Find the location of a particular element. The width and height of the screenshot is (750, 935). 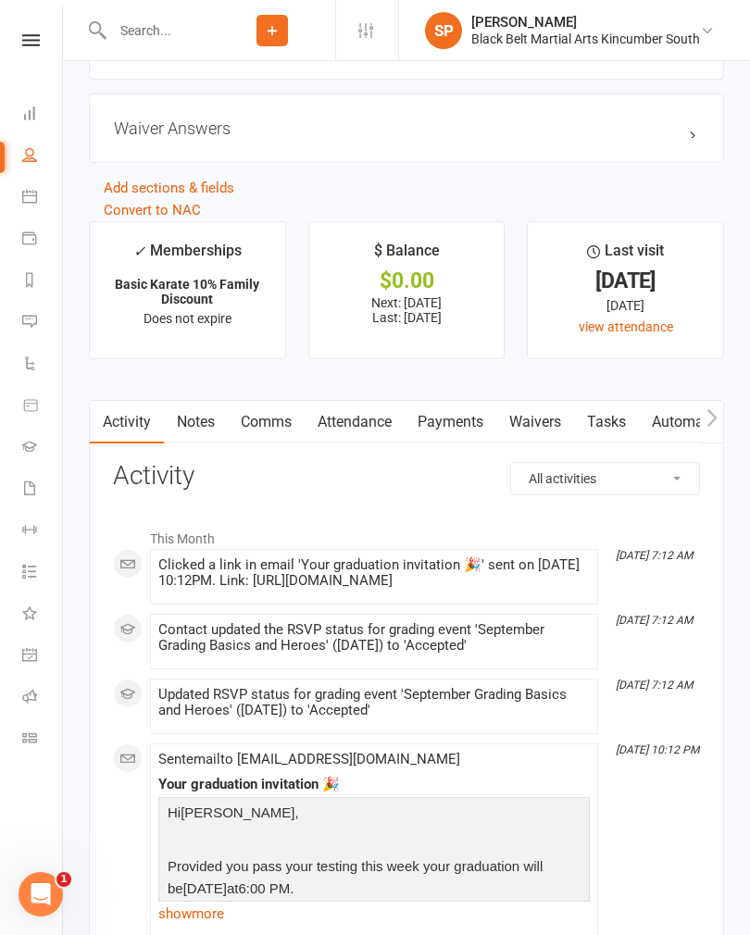

li: This Month is located at coordinates (406, 534).